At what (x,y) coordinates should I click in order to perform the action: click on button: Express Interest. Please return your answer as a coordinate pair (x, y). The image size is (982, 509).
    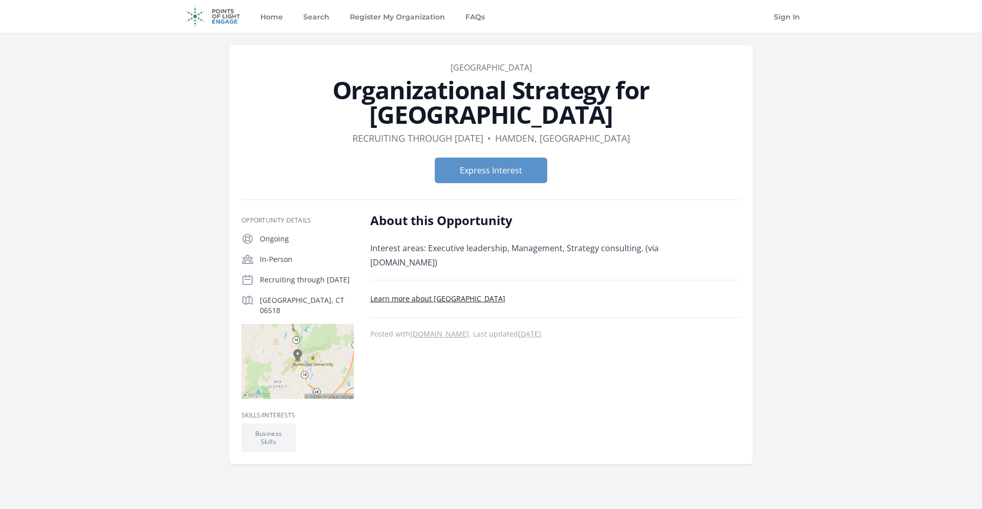
    Looking at the image, I should click on (491, 170).